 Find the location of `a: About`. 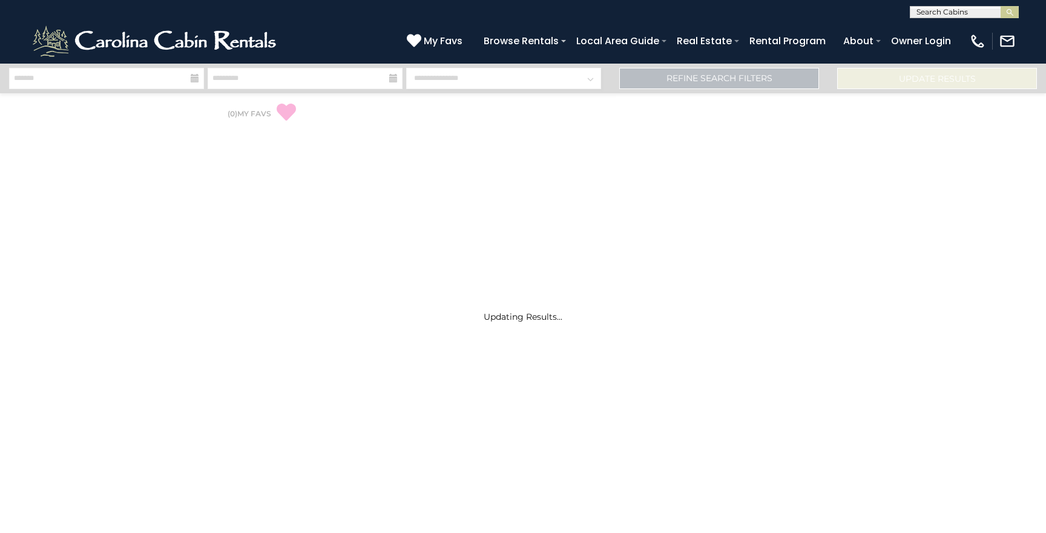

a: About is located at coordinates (859, 41).